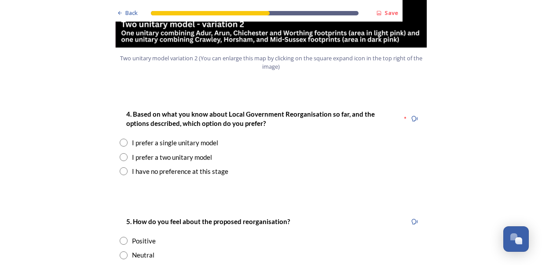  I want to click on div: Neutral, so click(143, 255).